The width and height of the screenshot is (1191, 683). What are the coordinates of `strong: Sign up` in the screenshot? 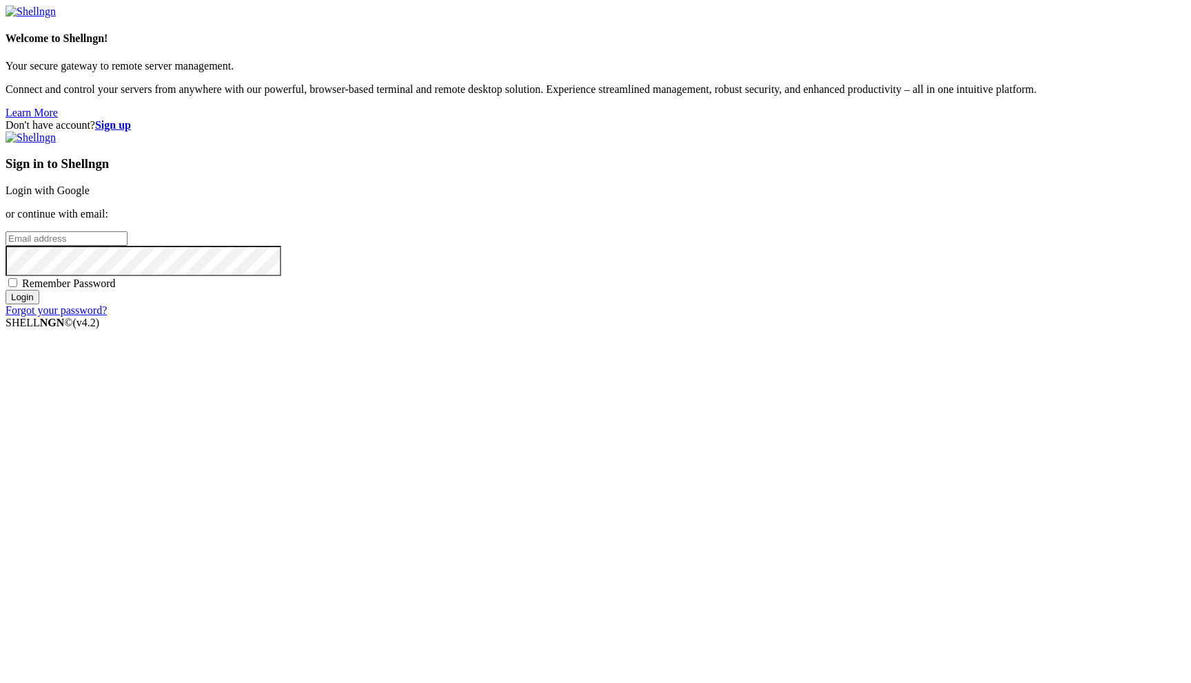 It's located at (113, 125).